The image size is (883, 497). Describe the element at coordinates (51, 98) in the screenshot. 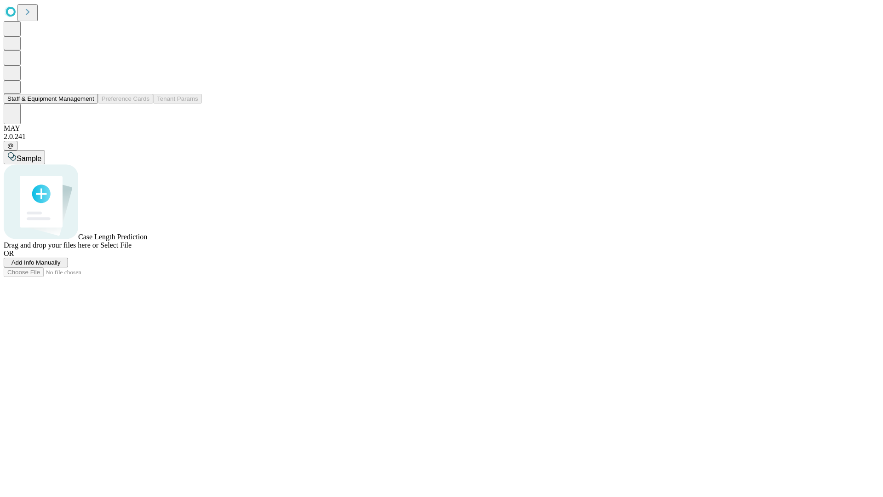

I see `button: Staff & Equipment Management` at that location.